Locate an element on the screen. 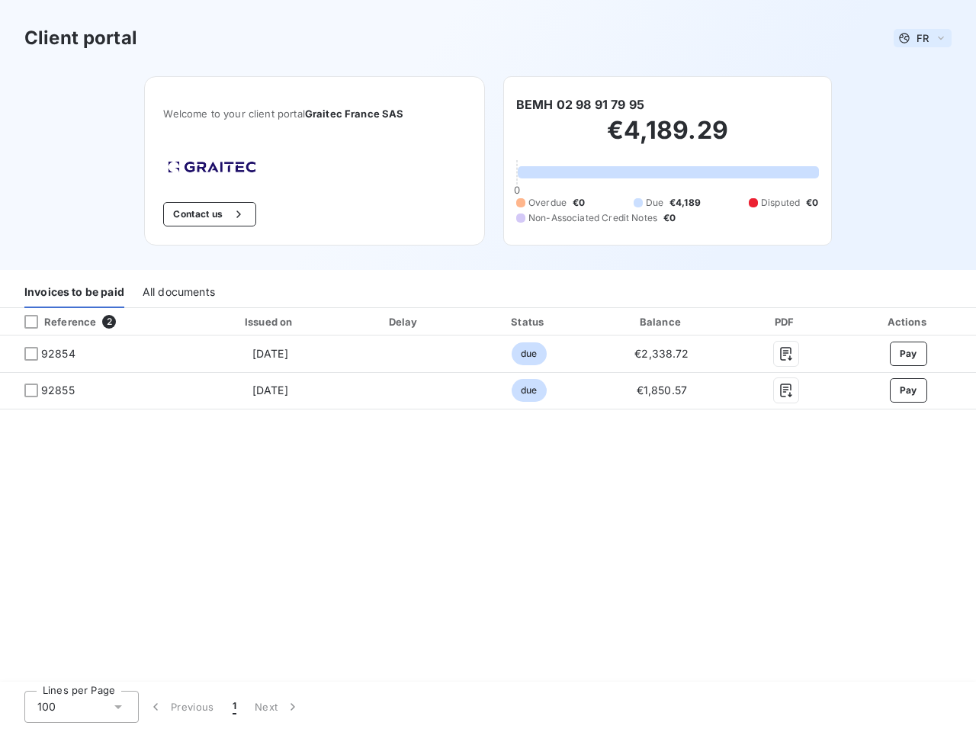 This screenshot has height=732, width=976. div: Issued on is located at coordinates (270, 322).